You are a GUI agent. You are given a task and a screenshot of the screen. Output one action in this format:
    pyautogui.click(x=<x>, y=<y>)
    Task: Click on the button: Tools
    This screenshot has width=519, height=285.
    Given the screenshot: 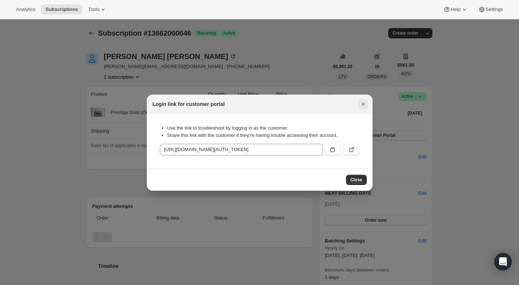 What is the action you would take?
    pyautogui.click(x=97, y=9)
    